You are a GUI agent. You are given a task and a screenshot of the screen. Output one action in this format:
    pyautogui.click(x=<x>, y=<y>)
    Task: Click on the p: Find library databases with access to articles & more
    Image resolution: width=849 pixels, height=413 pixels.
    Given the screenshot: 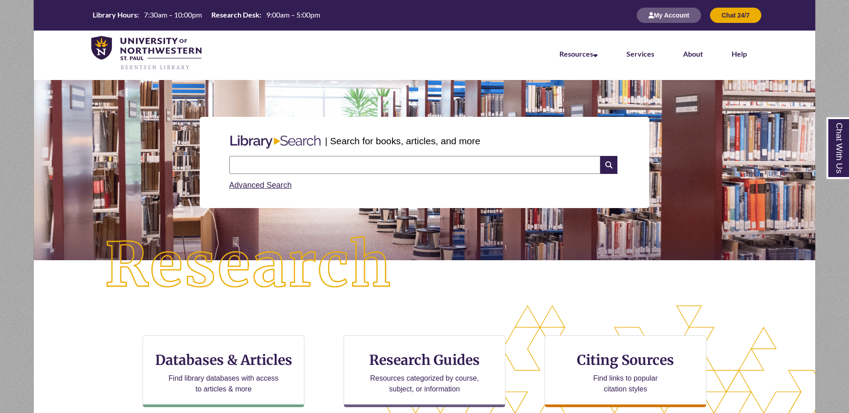 What is the action you would take?
    pyautogui.click(x=224, y=384)
    